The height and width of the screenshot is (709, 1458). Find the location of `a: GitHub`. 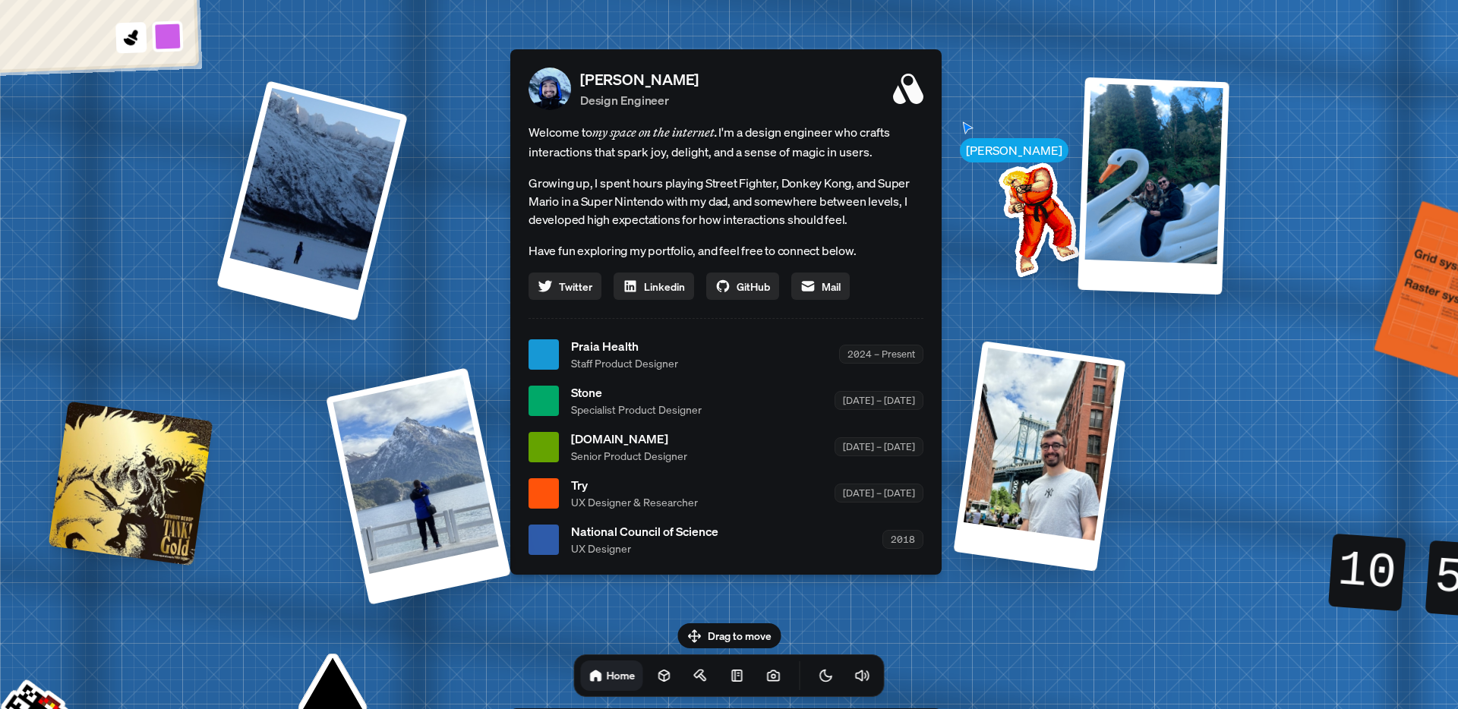

a: GitHub is located at coordinates (743, 286).